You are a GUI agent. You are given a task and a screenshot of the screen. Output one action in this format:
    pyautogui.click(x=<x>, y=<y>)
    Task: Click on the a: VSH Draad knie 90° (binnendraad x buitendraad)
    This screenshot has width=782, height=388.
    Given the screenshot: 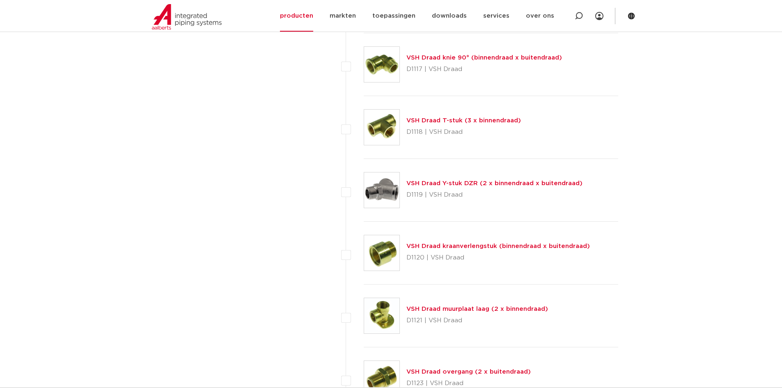 What is the action you would take?
    pyautogui.click(x=484, y=58)
    